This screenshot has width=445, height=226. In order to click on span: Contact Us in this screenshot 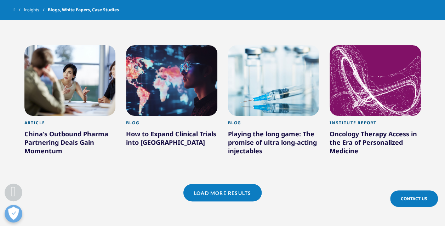, I will do `click(414, 199)`.